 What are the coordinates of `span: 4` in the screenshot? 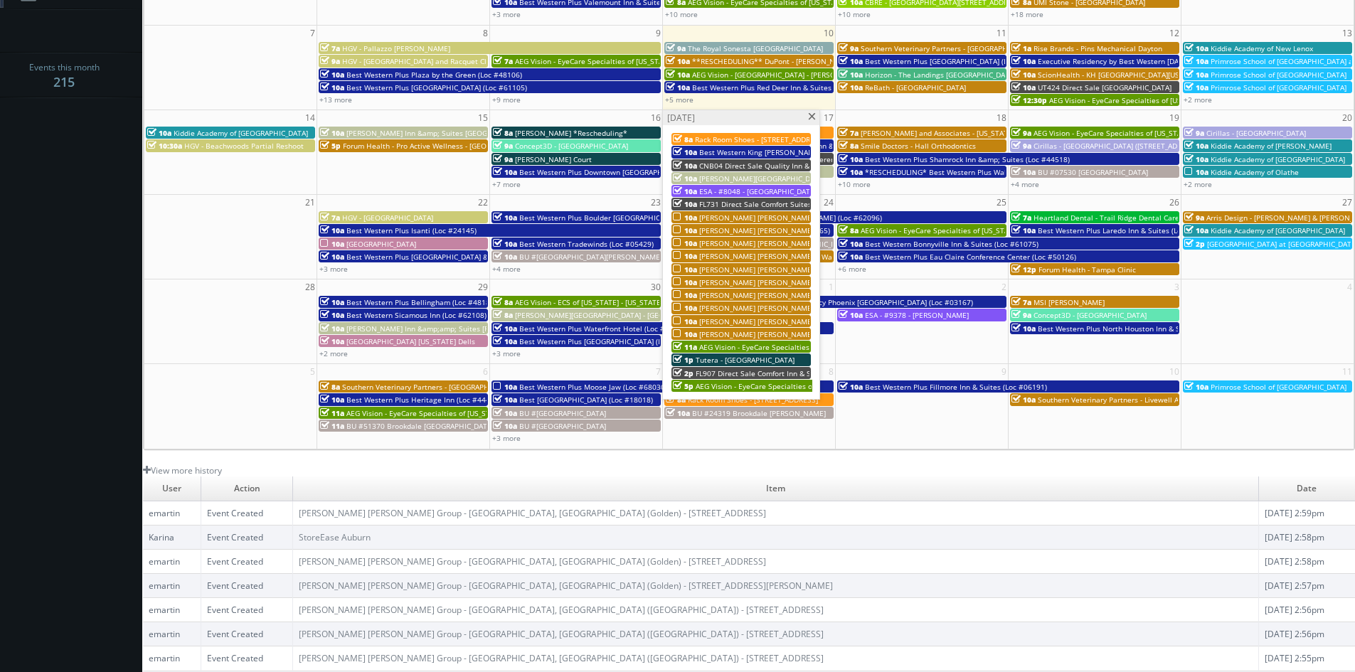 It's located at (1349, 287).